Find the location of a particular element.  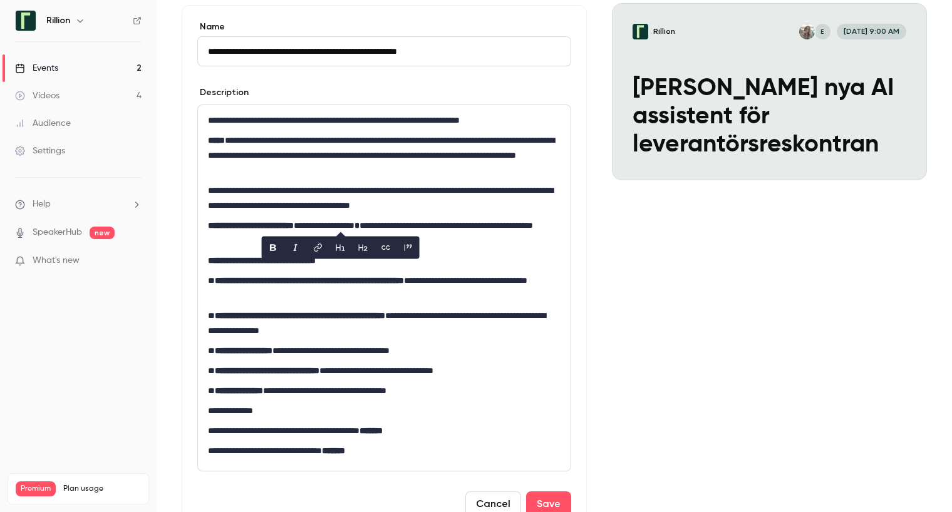

div: Events is located at coordinates (36, 68).